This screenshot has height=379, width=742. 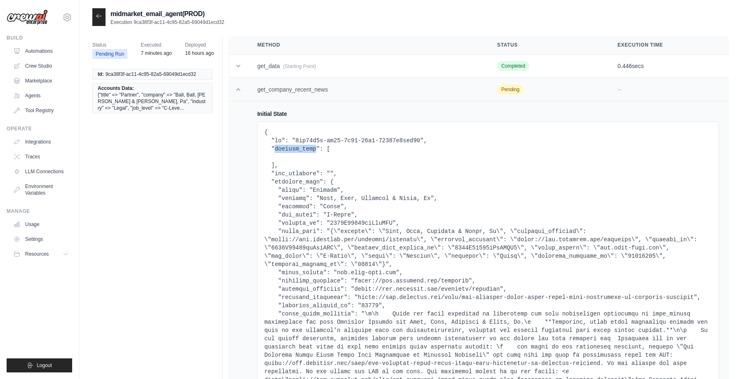 What do you see at coordinates (156, 45) in the screenshot?
I see `span: Executed` at bounding box center [156, 45].